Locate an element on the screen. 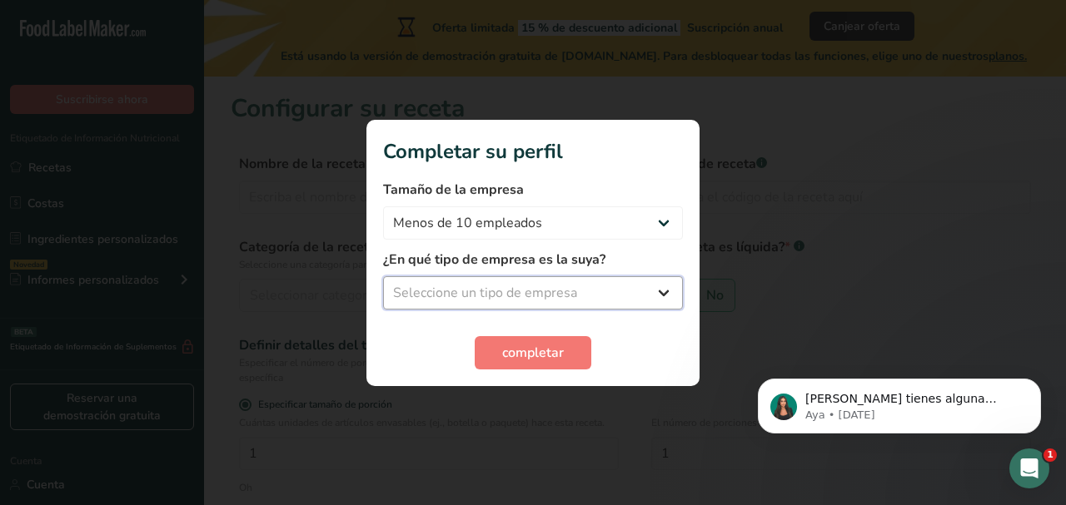 Image resolution: width=1066 pixels, height=505 pixels. font: completar is located at coordinates (533, 353).